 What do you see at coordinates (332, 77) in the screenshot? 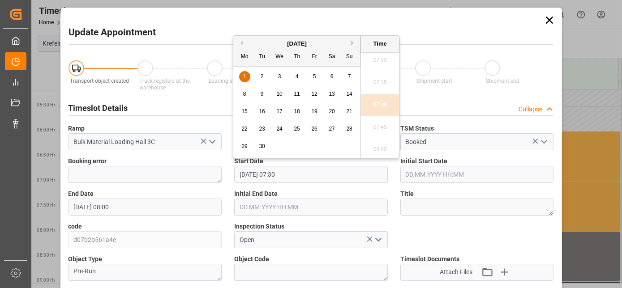
I see `span: 6` at bounding box center [332, 77].